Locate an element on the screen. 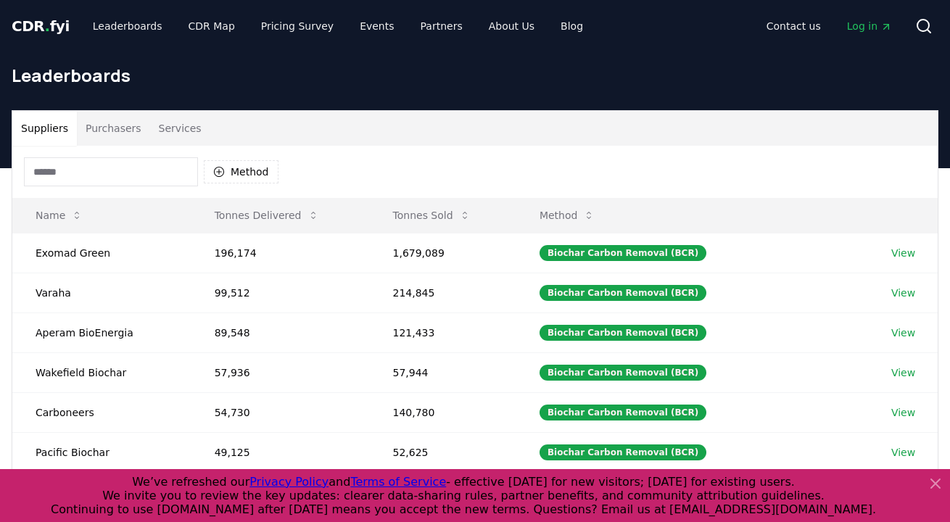 This screenshot has width=950, height=522. button: Services is located at coordinates (180, 128).